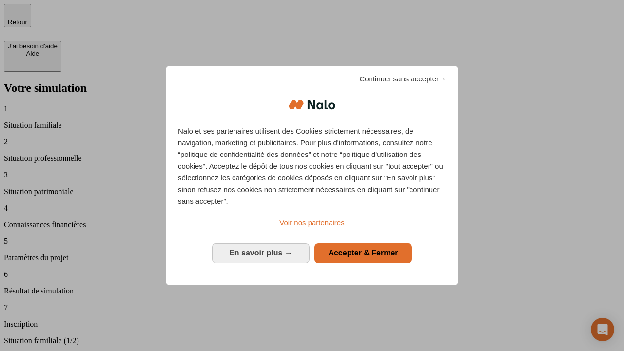 This screenshot has width=624, height=351. Describe the element at coordinates (312, 223) in the screenshot. I see `a: Voir nos partenaires` at that location.